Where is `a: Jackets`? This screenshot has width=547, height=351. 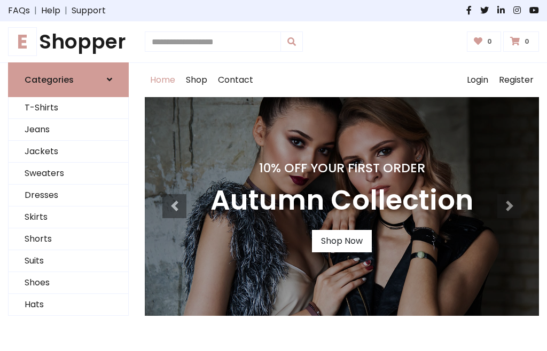
a: Jackets is located at coordinates (68, 152).